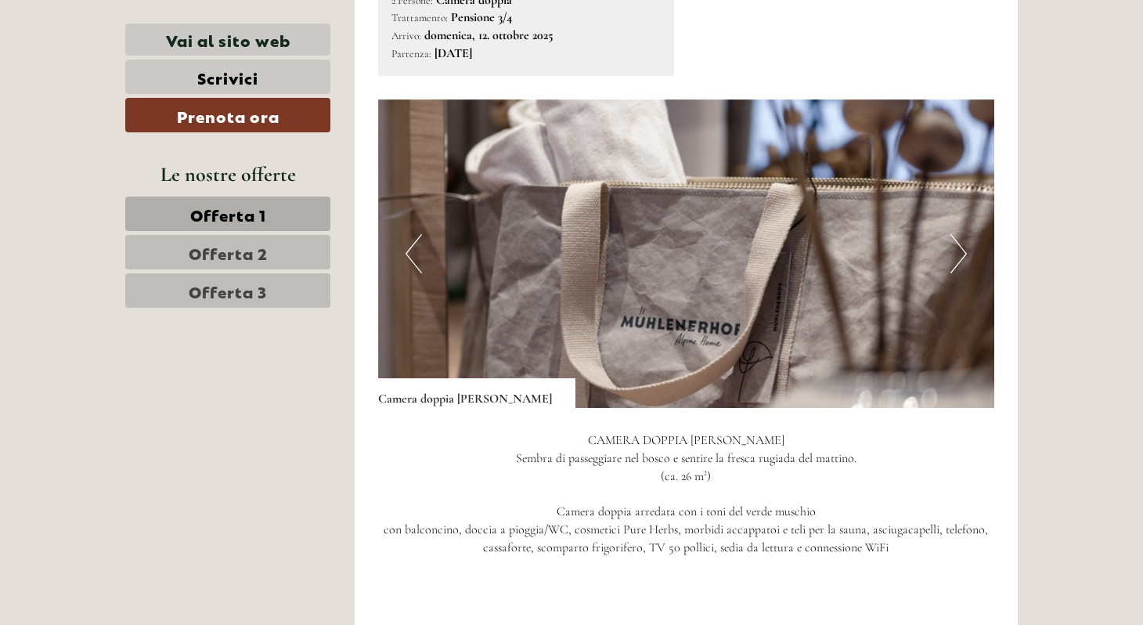 This screenshot has width=1143, height=625. What do you see at coordinates (482, 17) in the screenshot?
I see `b: Pensione 3/4` at bounding box center [482, 17].